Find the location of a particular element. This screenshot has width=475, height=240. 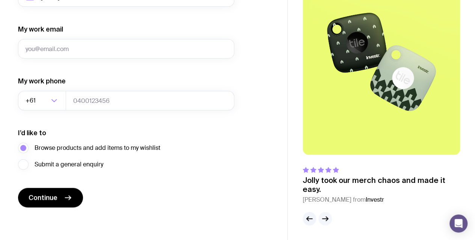

p: Jolly took our merch chaos and made it easy. is located at coordinates (381, 185).